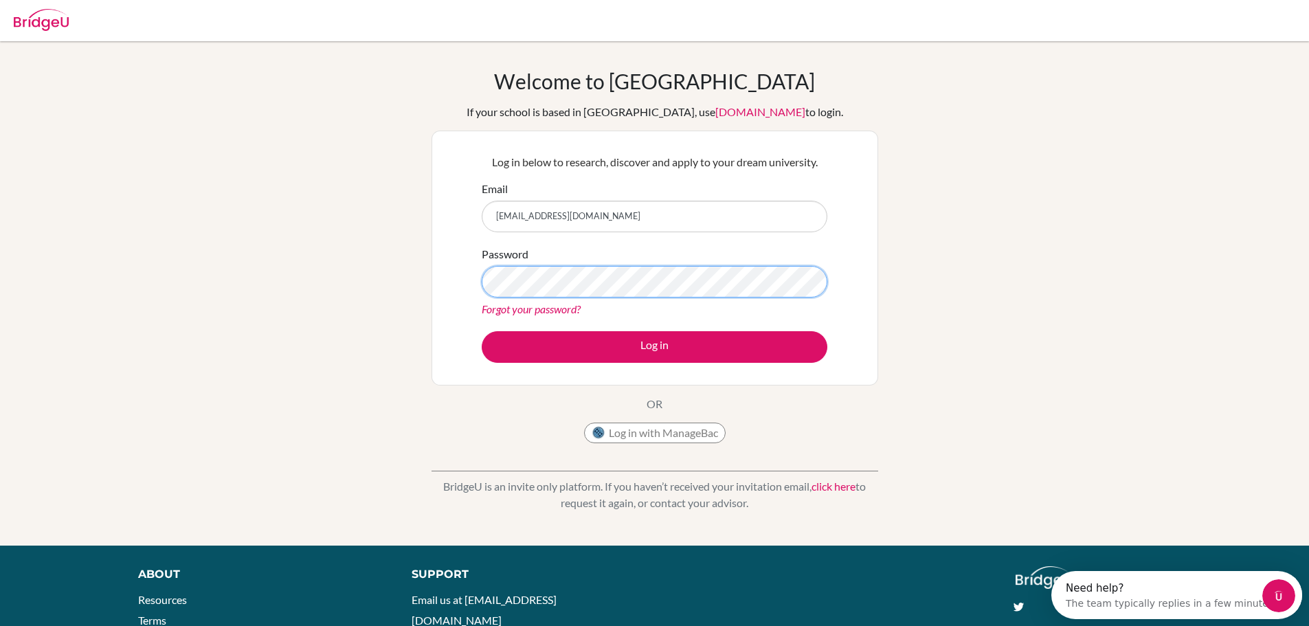  Describe the element at coordinates (654, 404) in the screenshot. I see `p: OR` at that location.